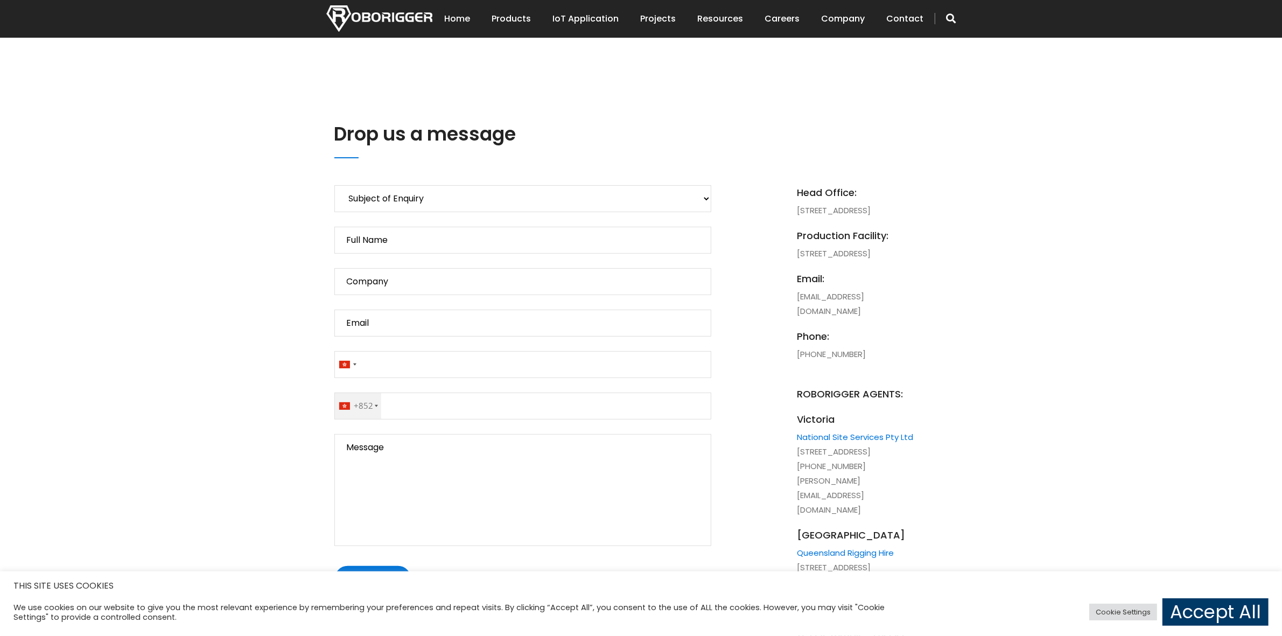 The height and width of the screenshot is (636, 1282). I want to click on form: Contact form, so click(523, 389).